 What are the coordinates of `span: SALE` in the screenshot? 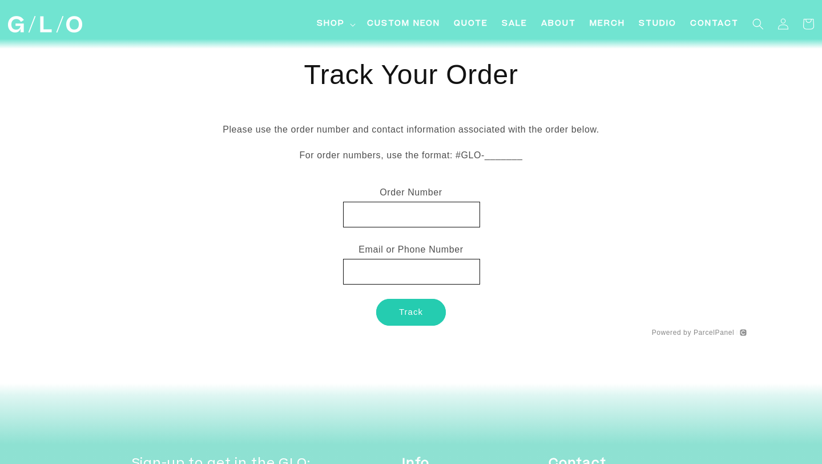 It's located at (514, 24).